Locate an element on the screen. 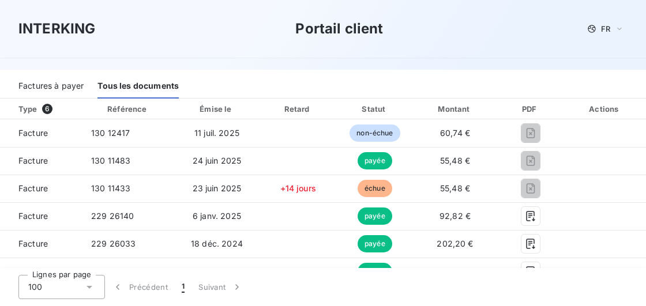  div: Tous les documents is located at coordinates (138, 86).